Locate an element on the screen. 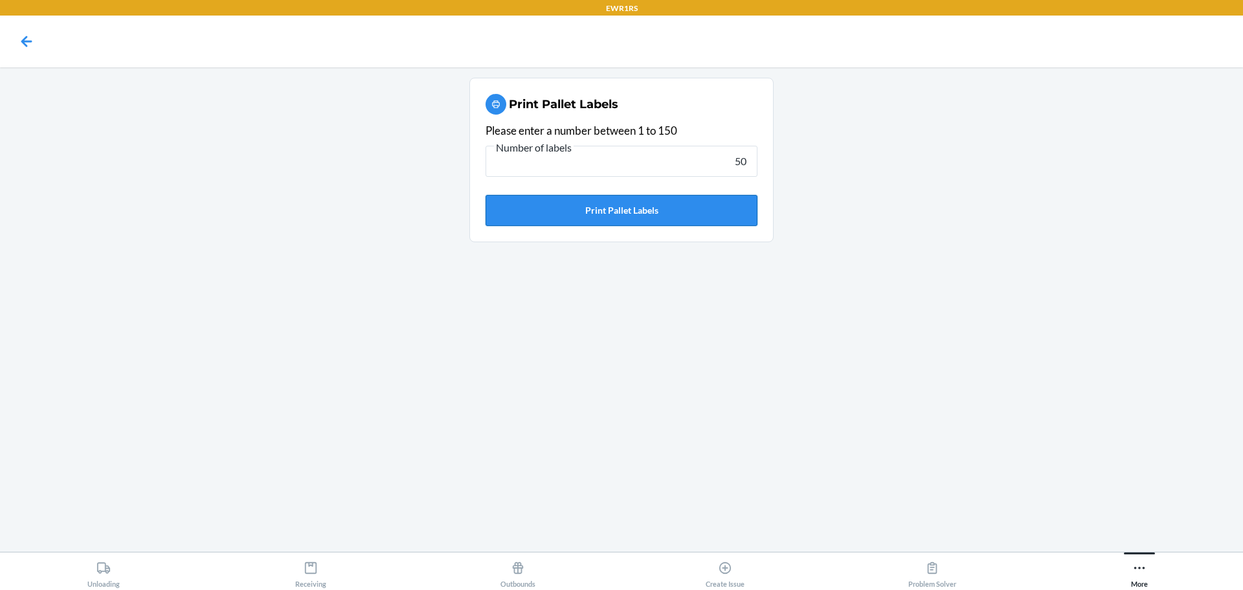  input: Number of labels is located at coordinates (622, 161).